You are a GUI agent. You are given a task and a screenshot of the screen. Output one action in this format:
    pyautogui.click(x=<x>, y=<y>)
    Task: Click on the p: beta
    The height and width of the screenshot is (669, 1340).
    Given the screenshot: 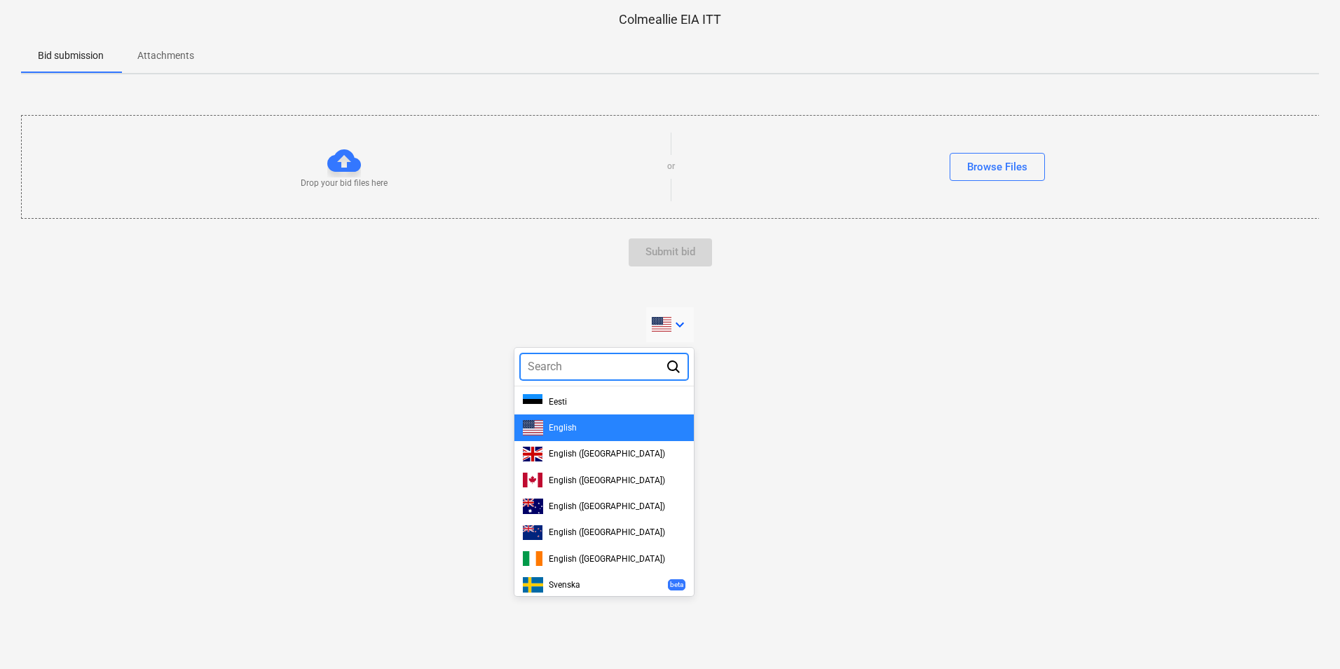 What is the action you would take?
    pyautogui.click(x=676, y=584)
    